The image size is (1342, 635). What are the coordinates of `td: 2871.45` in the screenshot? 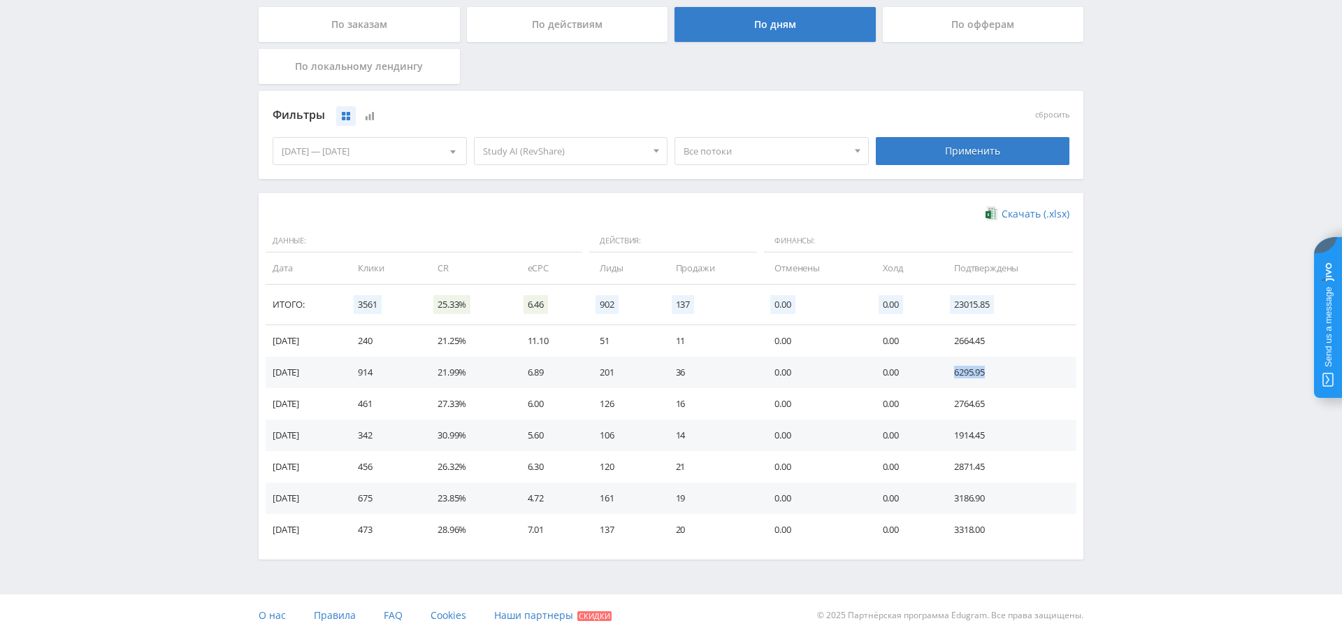 It's located at (1008, 466).